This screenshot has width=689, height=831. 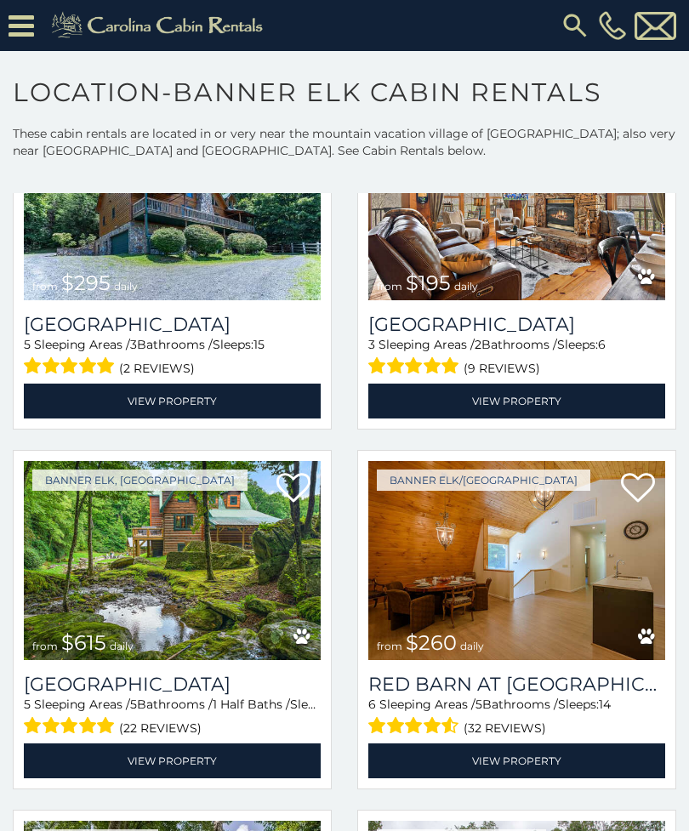 What do you see at coordinates (172, 201) in the screenshot?
I see `a: Sunset View Lodge from $295 daily` at bounding box center [172, 201].